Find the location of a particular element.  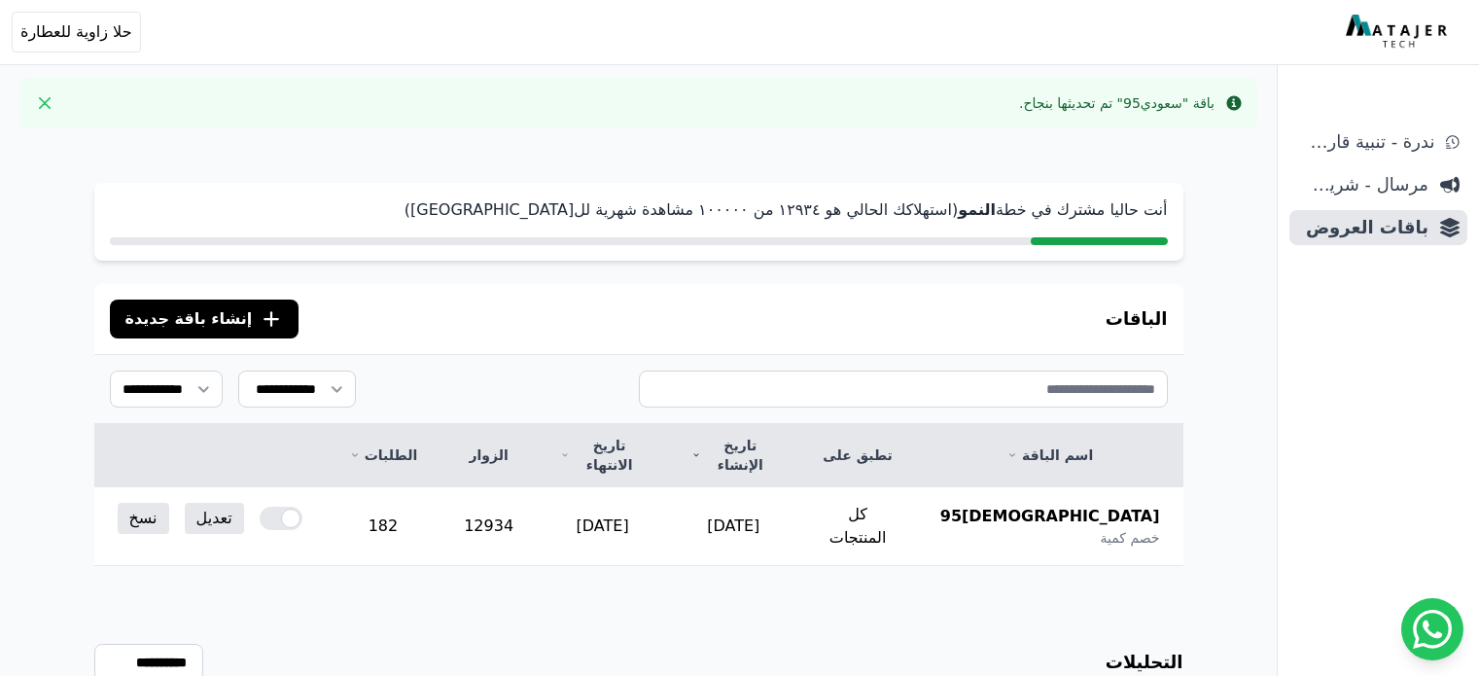

span: خصم كمية is located at coordinates (1129, 538).